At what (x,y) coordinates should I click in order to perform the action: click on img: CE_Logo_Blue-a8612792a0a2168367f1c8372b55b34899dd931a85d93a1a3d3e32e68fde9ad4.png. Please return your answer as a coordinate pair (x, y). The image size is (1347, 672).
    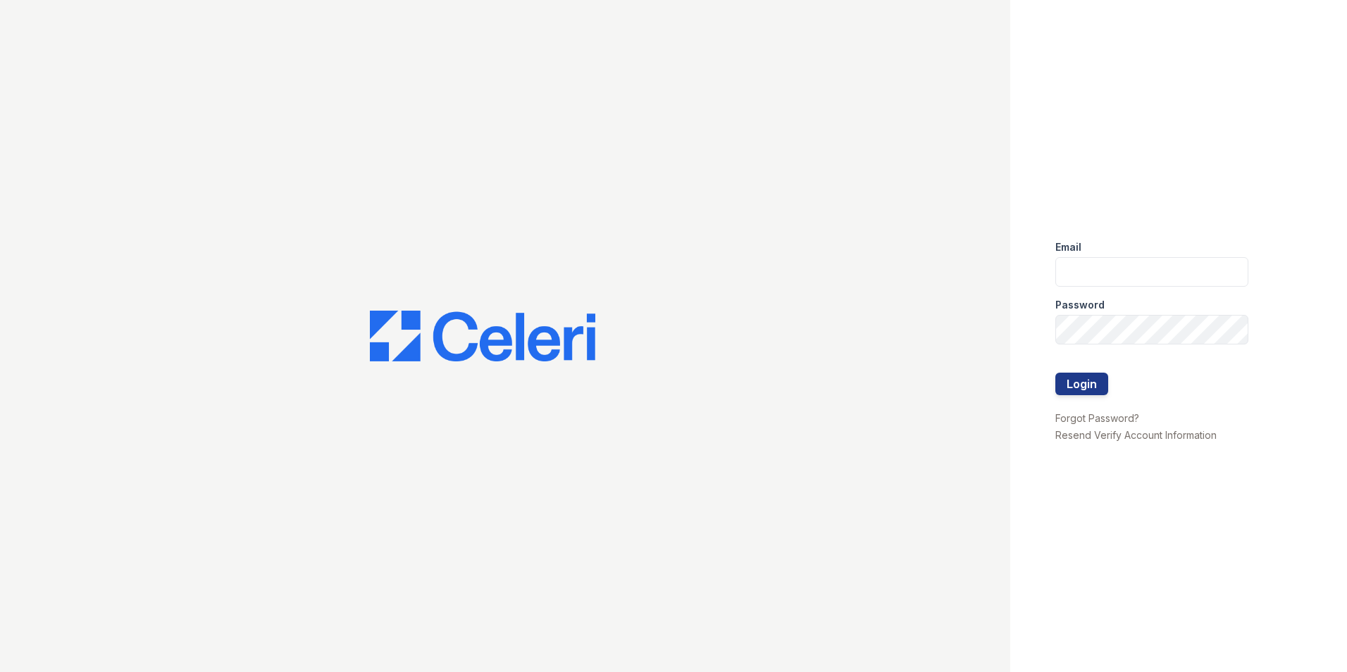
    Looking at the image, I should click on (483, 336).